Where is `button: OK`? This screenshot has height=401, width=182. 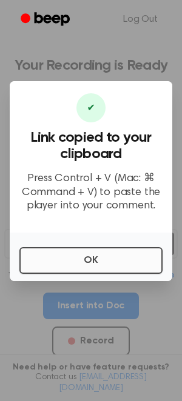 button: OK is located at coordinates (91, 261).